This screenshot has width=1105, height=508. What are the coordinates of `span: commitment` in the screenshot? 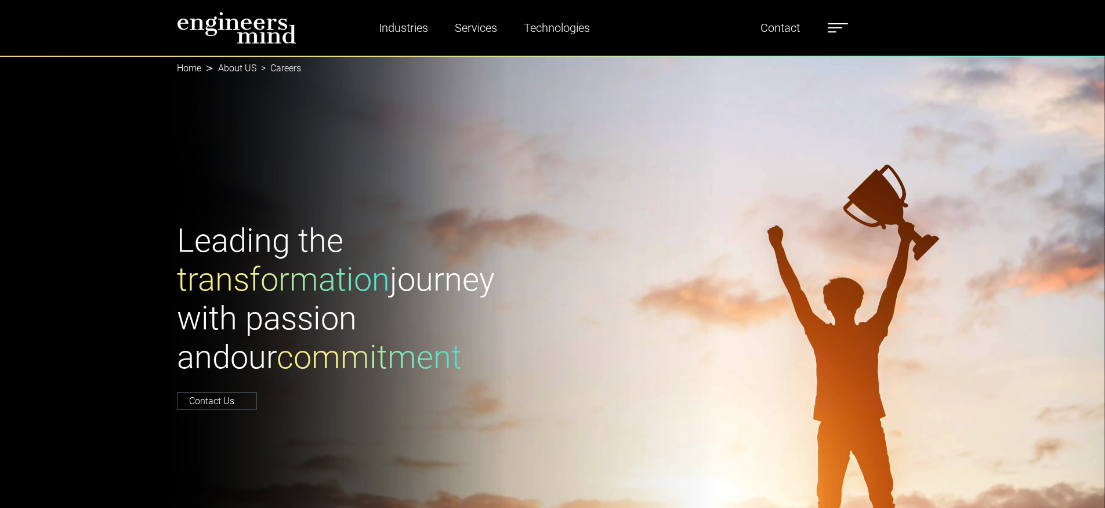 It's located at (369, 357).